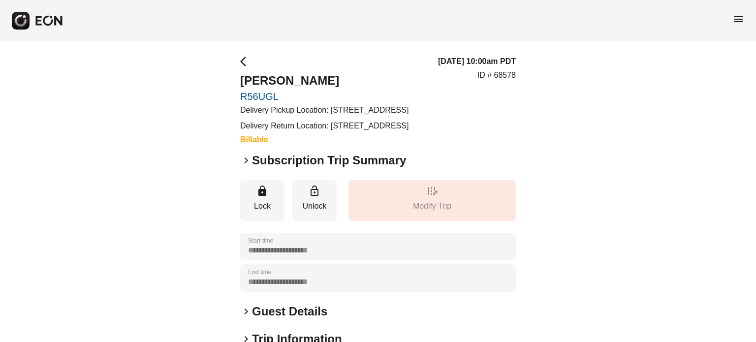  What do you see at coordinates (262, 206) in the screenshot?
I see `p: Lock` at bounding box center [262, 206].